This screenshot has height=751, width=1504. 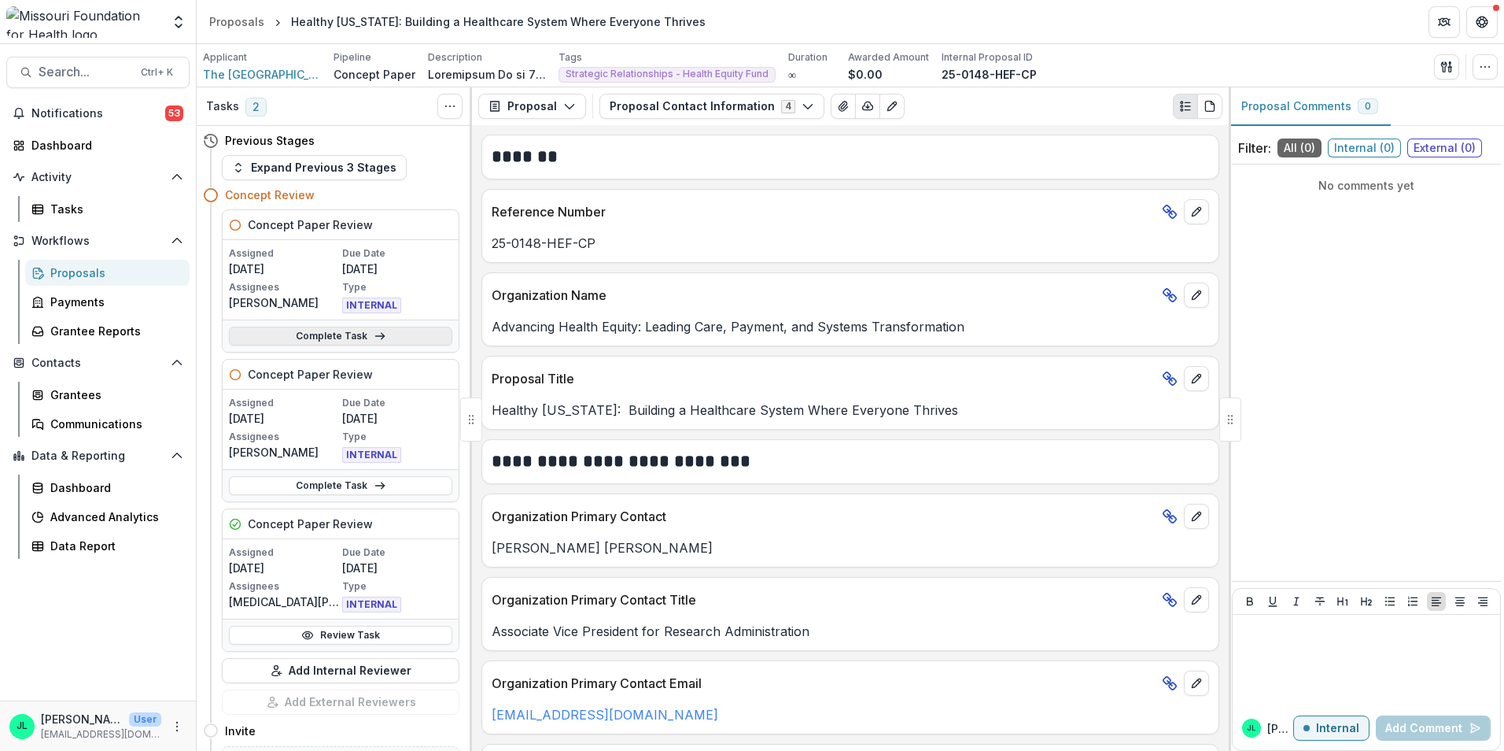 What do you see at coordinates (808, 57) in the screenshot?
I see `p: Duration` at bounding box center [808, 57].